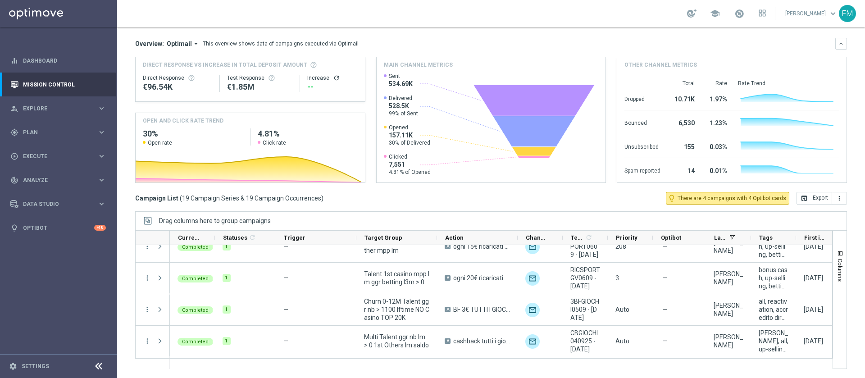 The width and height of the screenshot is (865, 378). What do you see at coordinates (14, 180) in the screenshot?
I see `i: track_changes` at bounding box center [14, 180].